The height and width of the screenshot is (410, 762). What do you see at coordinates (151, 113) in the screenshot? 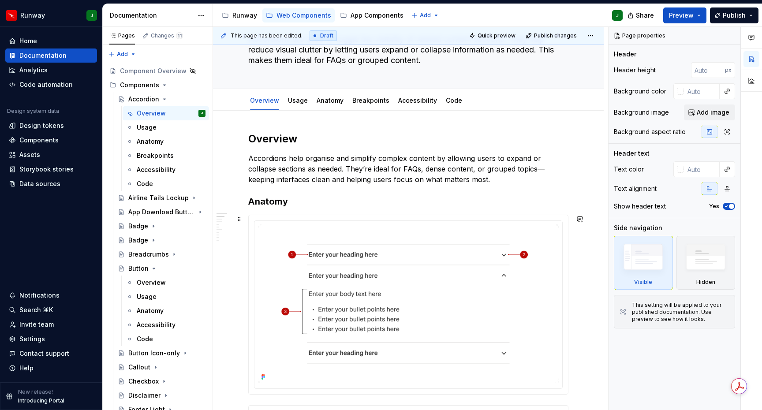
I see `div: Overview` at bounding box center [151, 113].